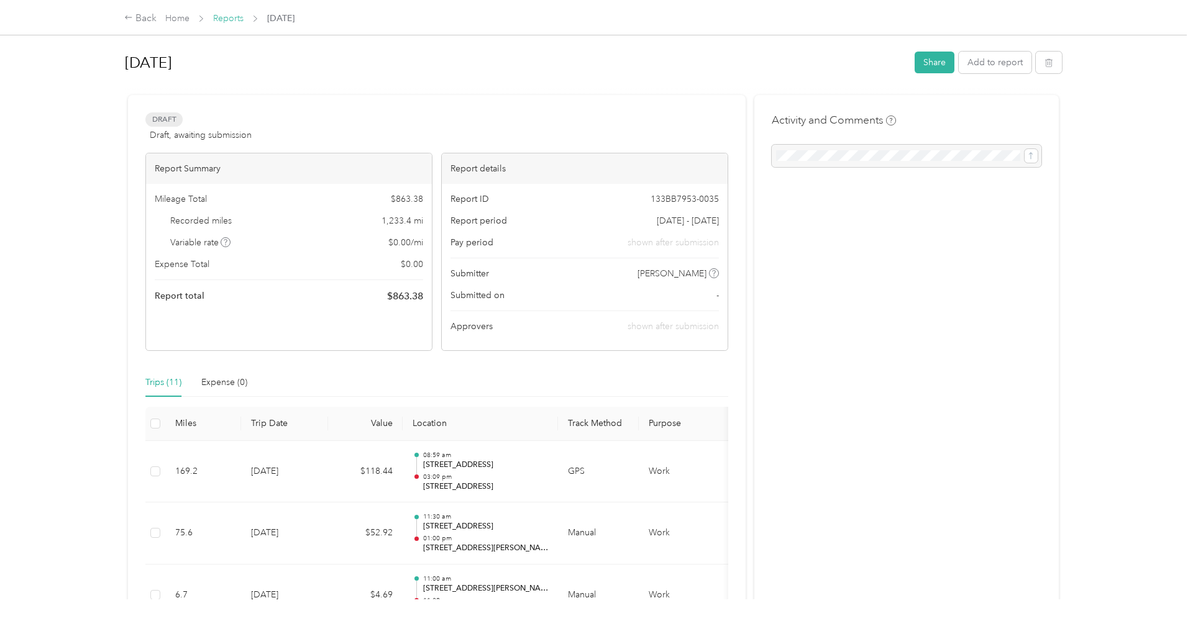 The image size is (1193, 621). I want to click on p: 08:59 am, so click(486, 455).